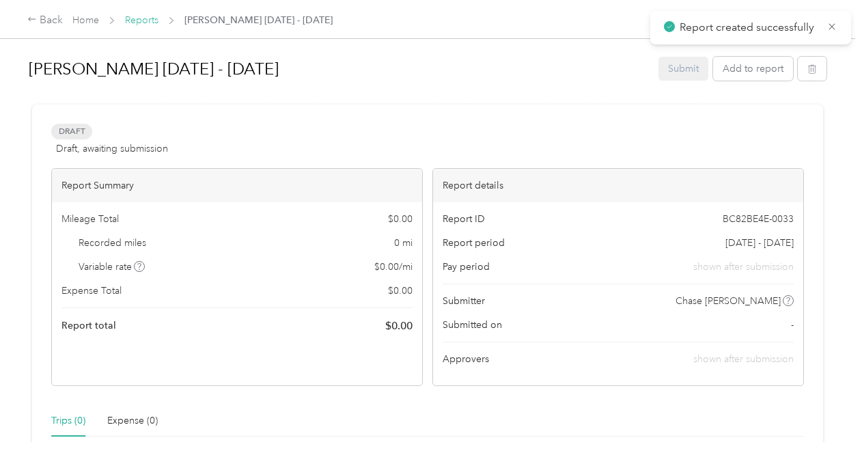 This screenshot has width=862, height=466. What do you see at coordinates (752, 68) in the screenshot?
I see `button: Add to report` at bounding box center [752, 68].